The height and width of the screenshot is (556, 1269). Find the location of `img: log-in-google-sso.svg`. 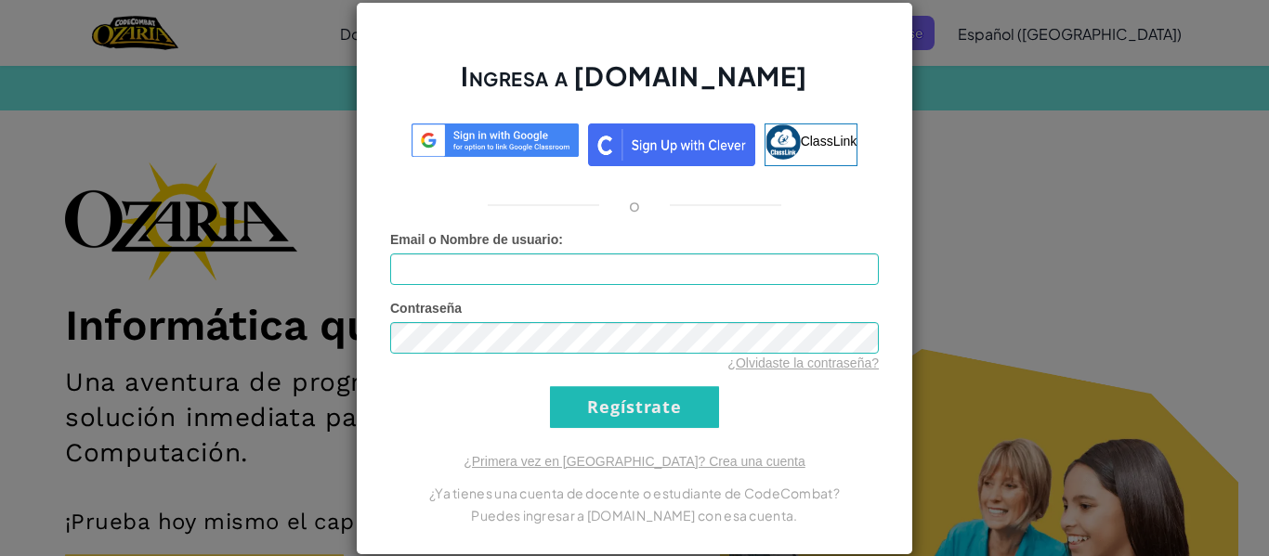

img: log-in-google-sso.svg is located at coordinates (495, 140).